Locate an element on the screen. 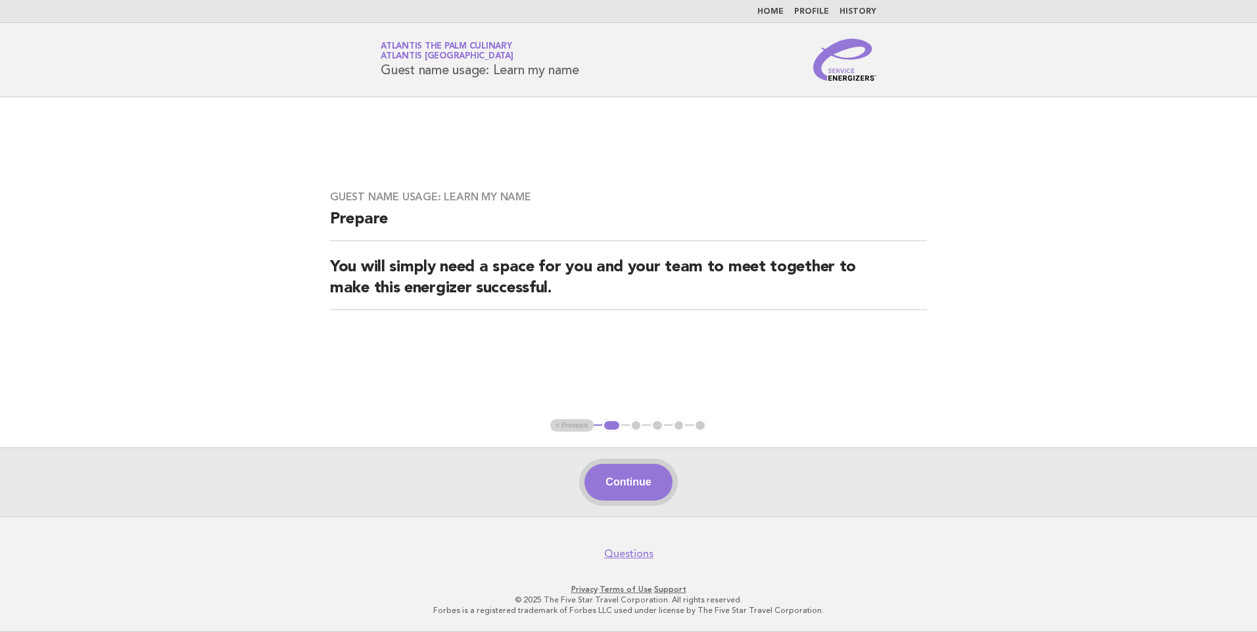 This screenshot has height=632, width=1257. h2: You will simply need a space for you and your team to meet together to make this energizer succes... is located at coordinates (629, 283).